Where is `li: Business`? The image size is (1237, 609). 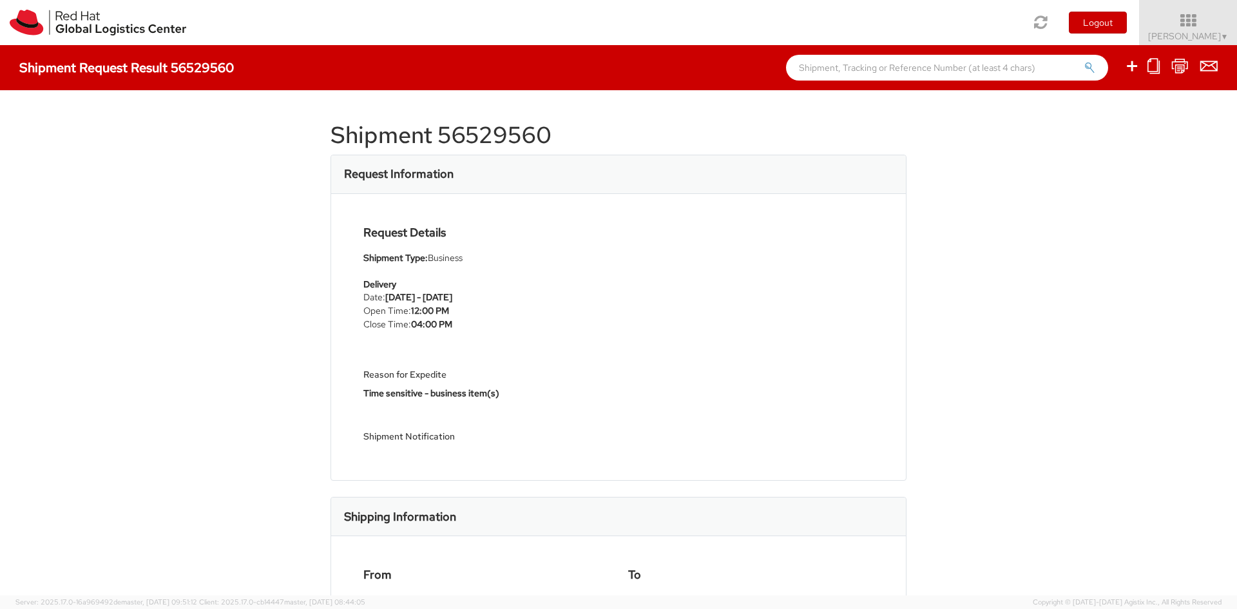
li: Business is located at coordinates (530, 258).